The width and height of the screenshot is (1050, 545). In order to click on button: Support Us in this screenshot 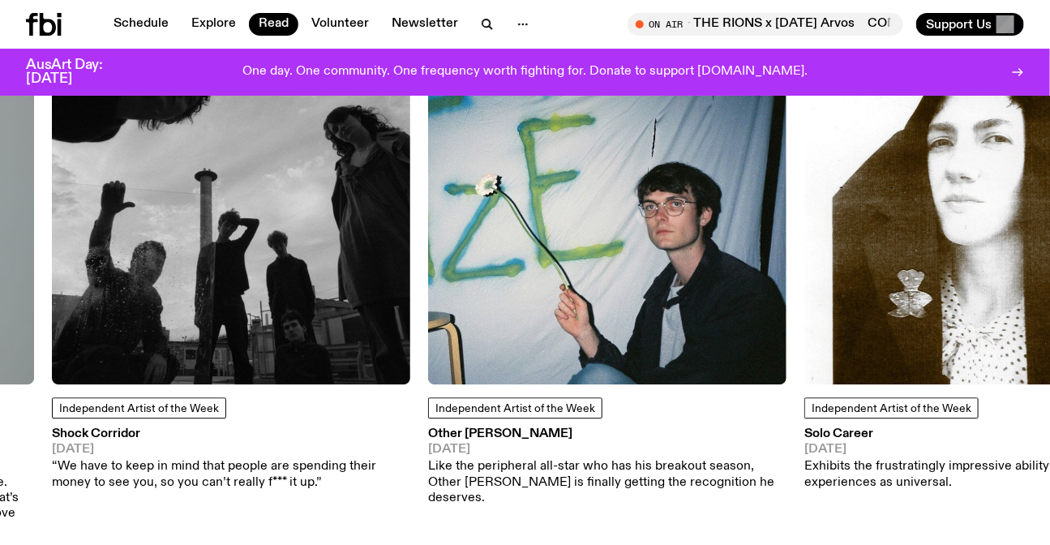, I will do `click(970, 24)`.